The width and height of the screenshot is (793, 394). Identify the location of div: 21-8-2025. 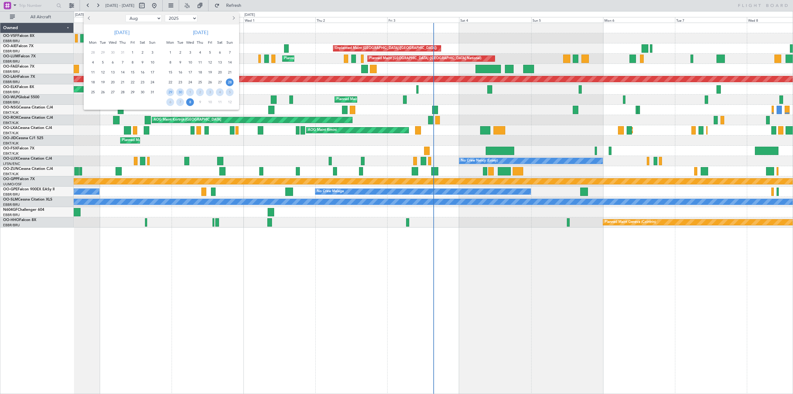
(123, 82).